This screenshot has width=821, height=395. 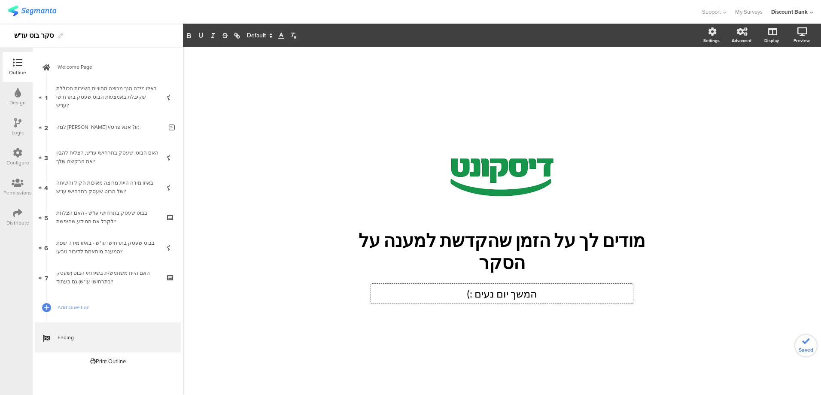 What do you see at coordinates (113, 307) in the screenshot?
I see `span: Add Question` at bounding box center [113, 307].